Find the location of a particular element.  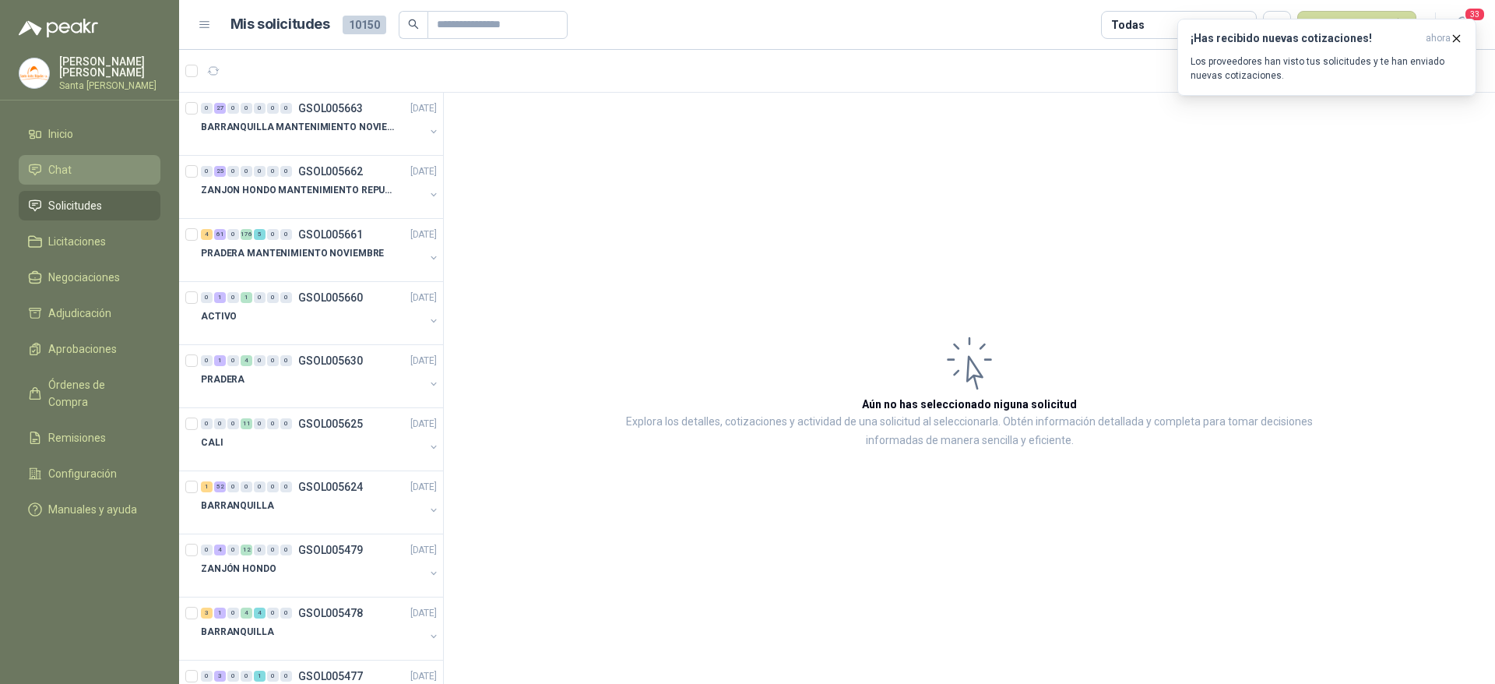

p: GSOL005662 is located at coordinates (330, 171).